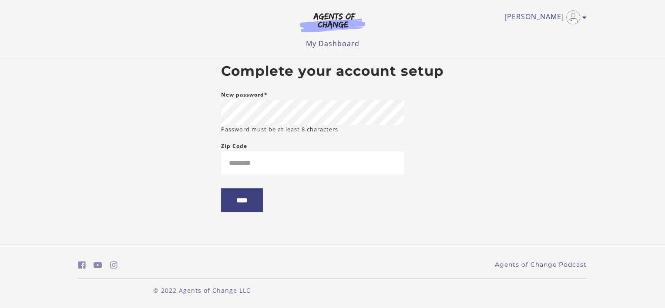 The height and width of the screenshot is (308, 665). Describe the element at coordinates (114, 265) in the screenshot. I see `i: https://www.instagram.com/agentsofchangeprep/ (Open in a new window)` at that location.